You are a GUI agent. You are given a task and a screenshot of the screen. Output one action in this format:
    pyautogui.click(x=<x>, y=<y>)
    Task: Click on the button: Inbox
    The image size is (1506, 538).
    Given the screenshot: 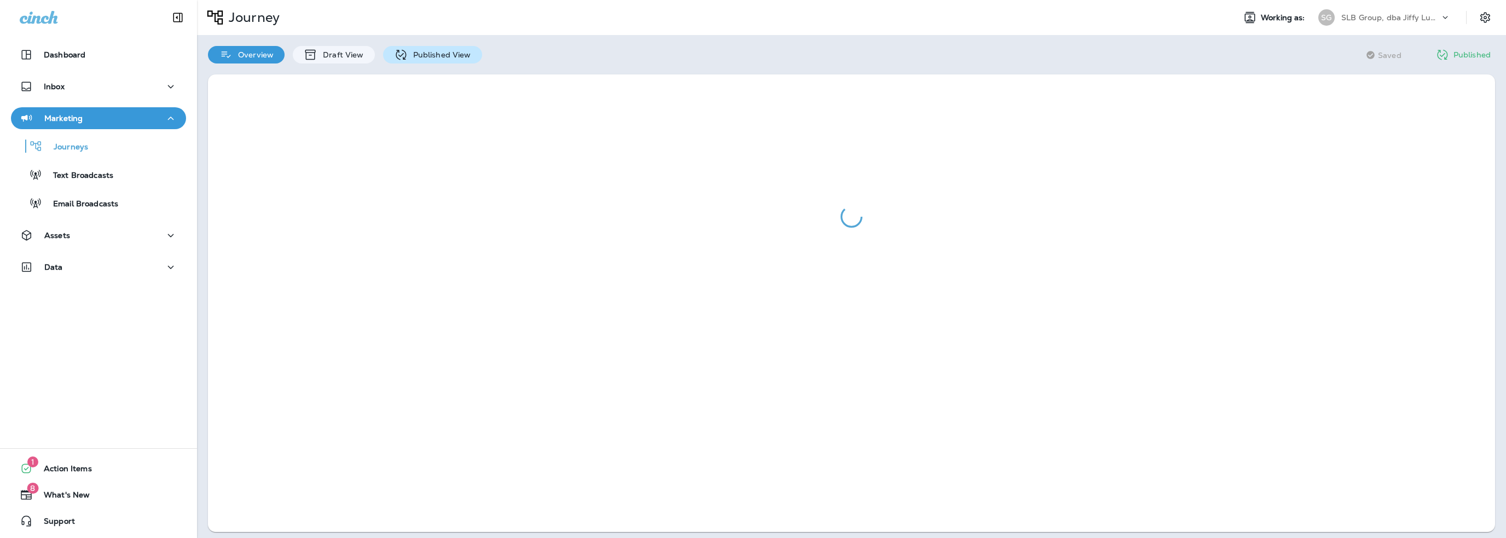 What is the action you would take?
    pyautogui.click(x=99, y=86)
    